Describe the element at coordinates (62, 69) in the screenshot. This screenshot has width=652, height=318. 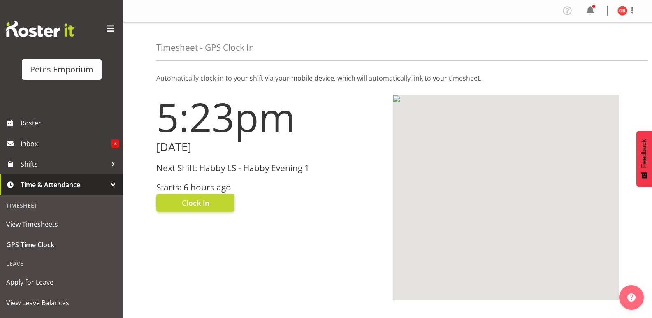
I see `div: Petes Emporium` at that location.